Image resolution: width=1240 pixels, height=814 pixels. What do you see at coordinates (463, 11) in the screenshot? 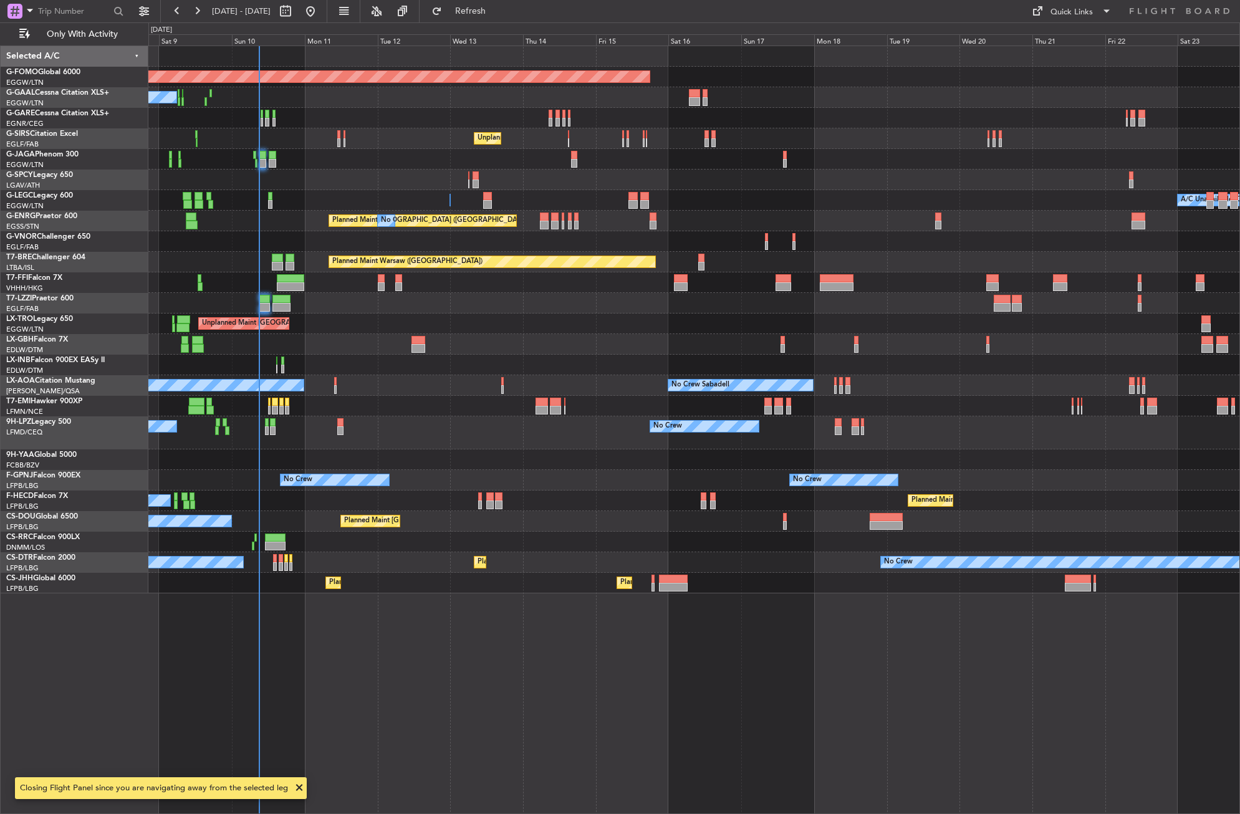
I see `button: Refresh` at bounding box center [463, 11].